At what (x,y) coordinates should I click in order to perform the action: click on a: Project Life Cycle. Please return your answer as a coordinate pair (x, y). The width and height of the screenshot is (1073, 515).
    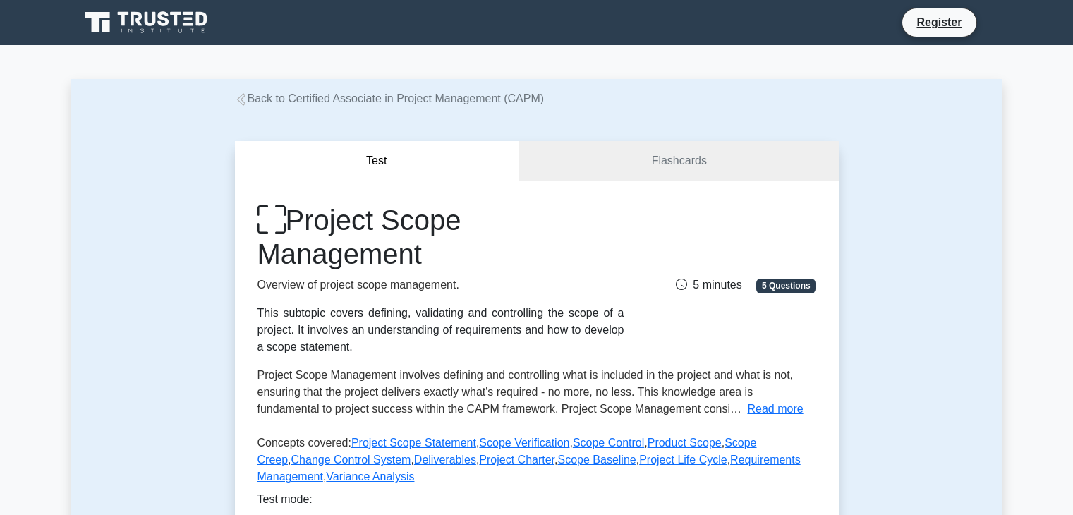
    Looking at the image, I should click on (683, 459).